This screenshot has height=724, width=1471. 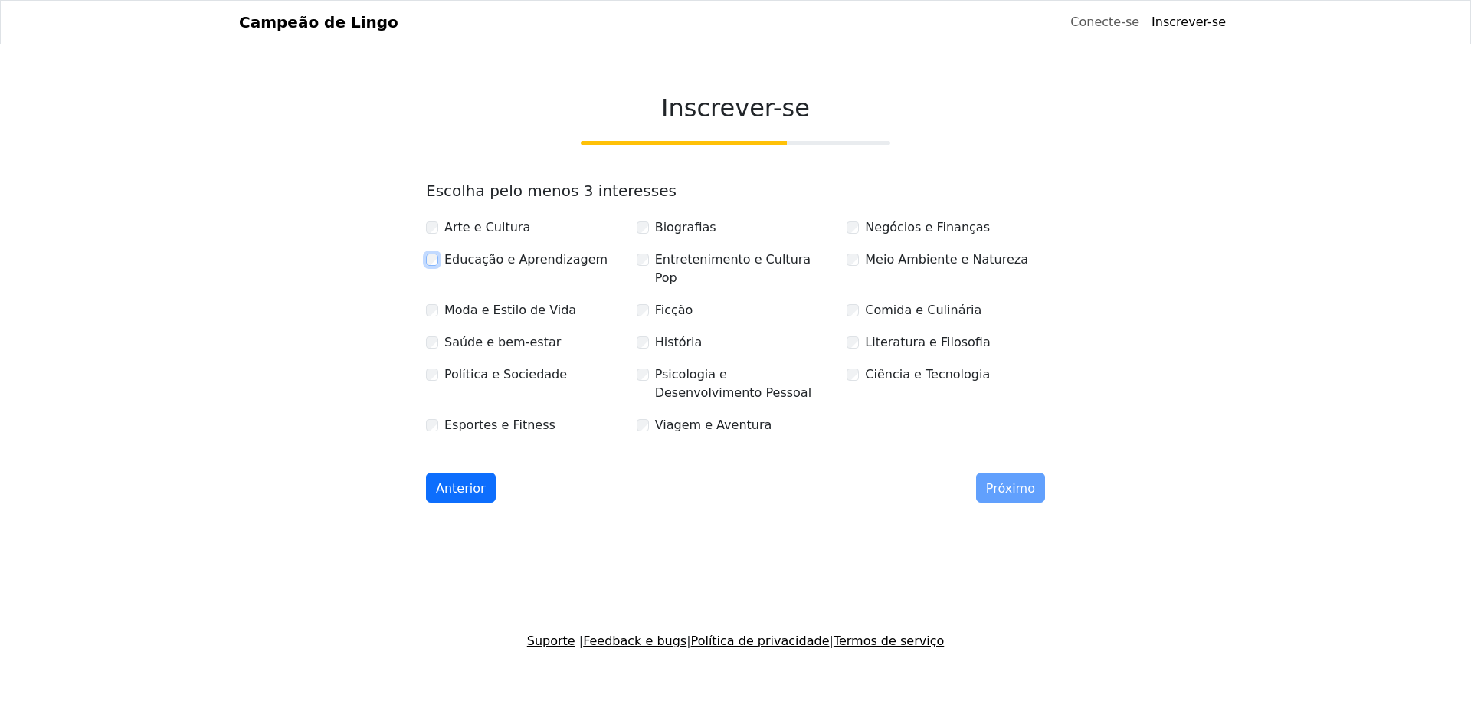 What do you see at coordinates (733, 383) in the screenshot?
I see `font: Psicologia e Desenvolvimento Pessoal` at bounding box center [733, 383].